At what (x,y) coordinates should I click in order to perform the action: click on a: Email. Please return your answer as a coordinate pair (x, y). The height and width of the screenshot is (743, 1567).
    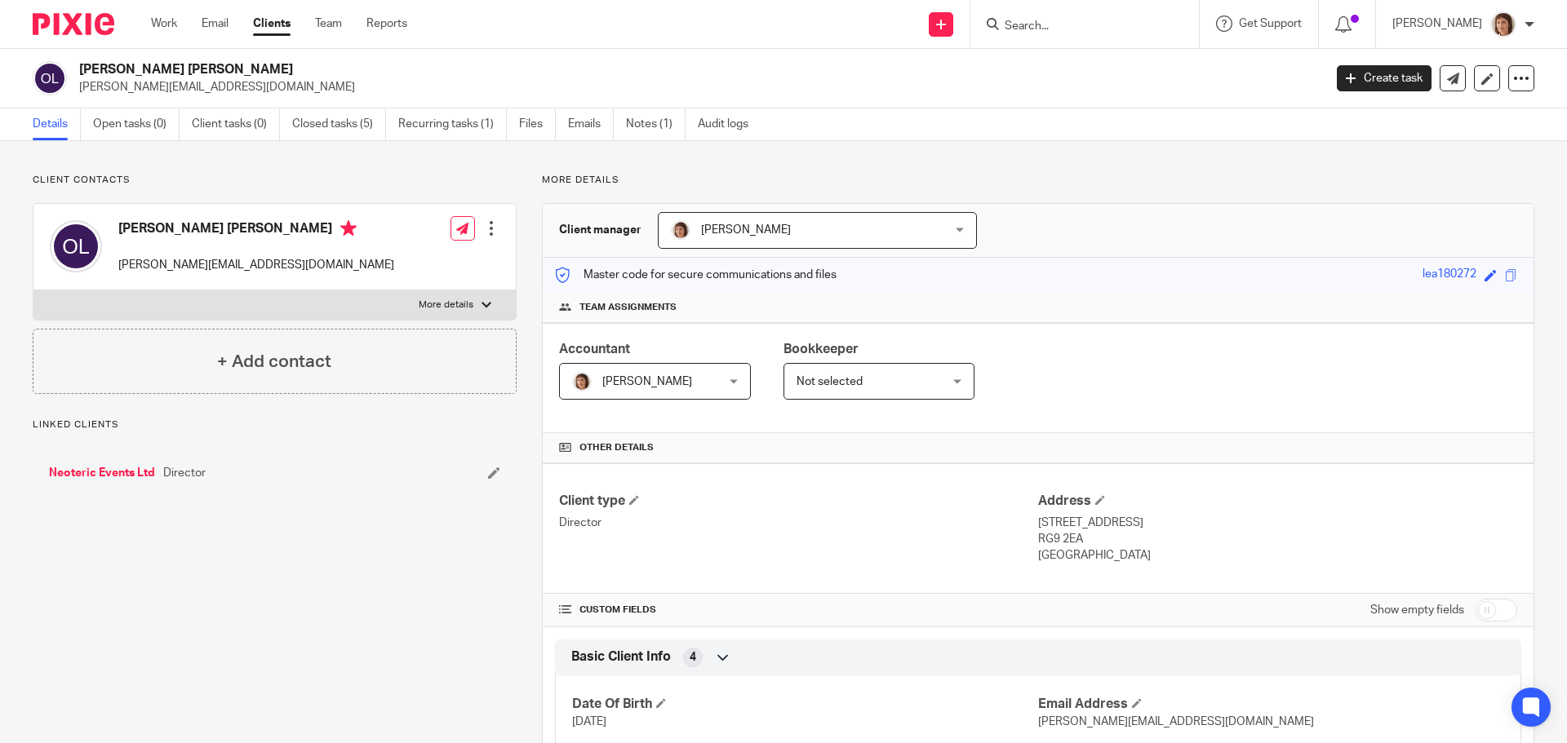
    Looking at the image, I should click on (215, 24).